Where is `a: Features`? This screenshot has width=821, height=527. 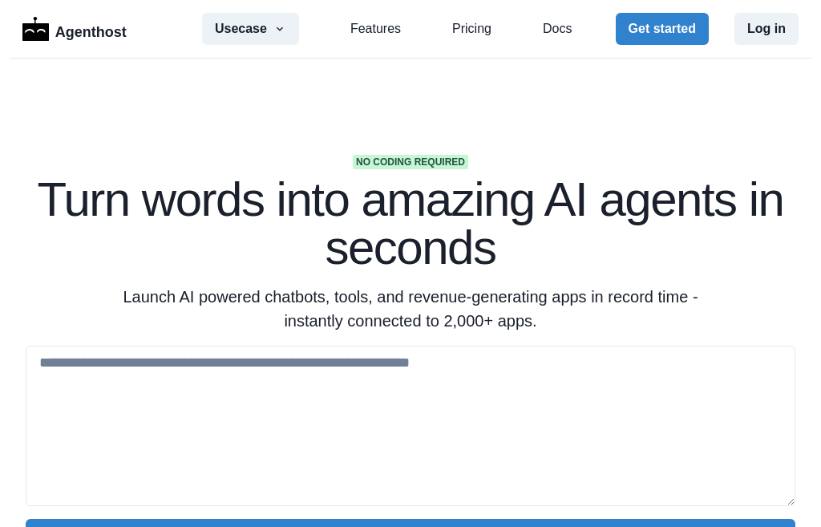 a: Features is located at coordinates (375, 29).